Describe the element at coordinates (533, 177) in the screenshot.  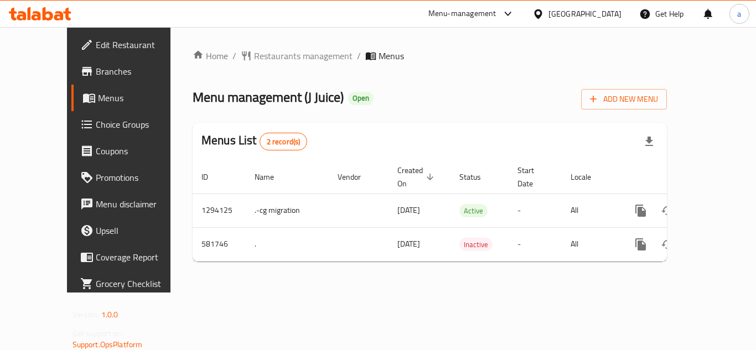
I see `span: Start Date` at that location.